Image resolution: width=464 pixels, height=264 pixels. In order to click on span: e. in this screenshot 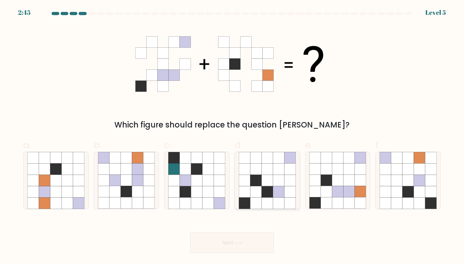, I will do `click(309, 145)`.